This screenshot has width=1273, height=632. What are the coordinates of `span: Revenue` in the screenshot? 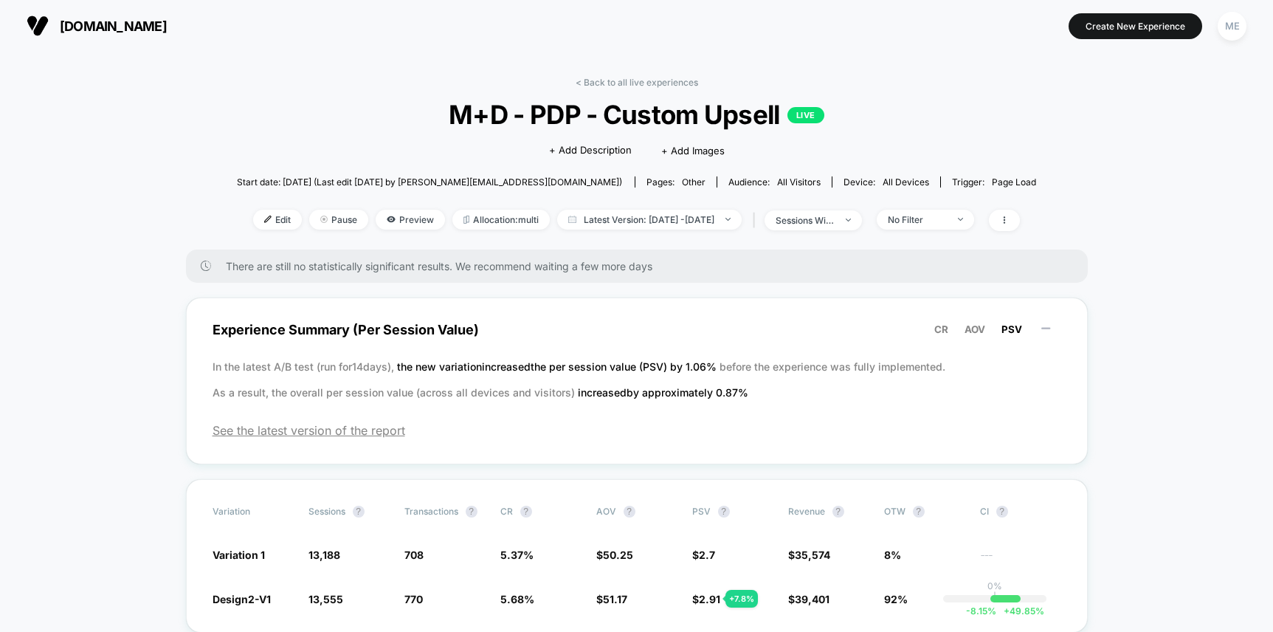 It's located at (807, 511).